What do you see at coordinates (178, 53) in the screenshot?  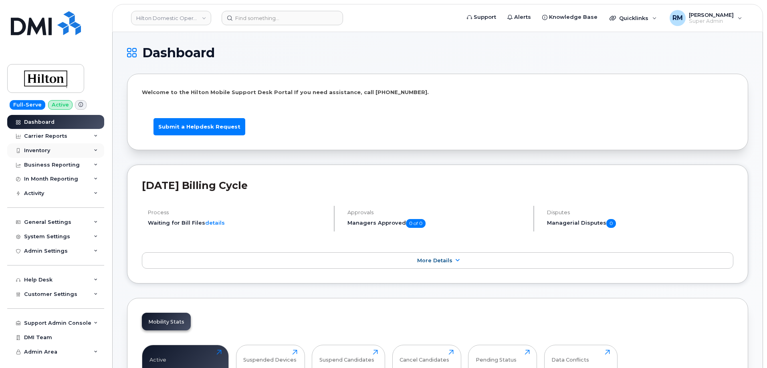 I see `span: Dashboard` at bounding box center [178, 53].